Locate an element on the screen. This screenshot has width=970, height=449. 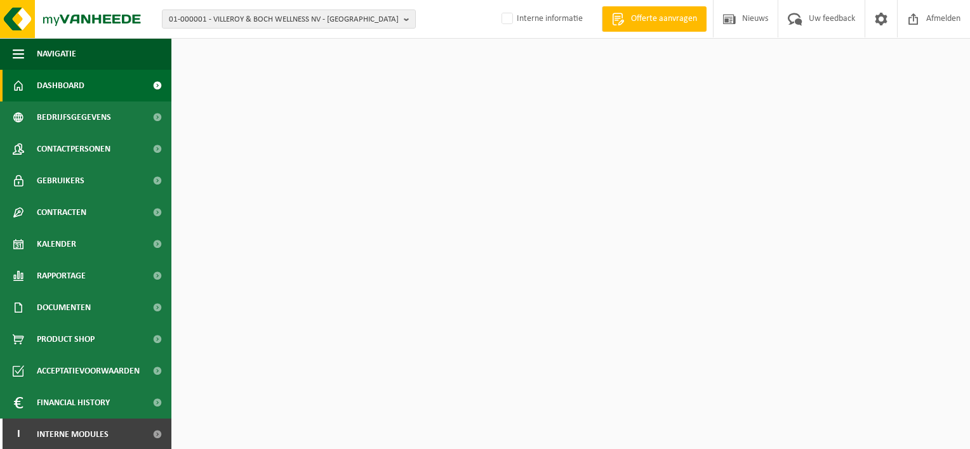
label: Interne informatie is located at coordinates (541, 19).